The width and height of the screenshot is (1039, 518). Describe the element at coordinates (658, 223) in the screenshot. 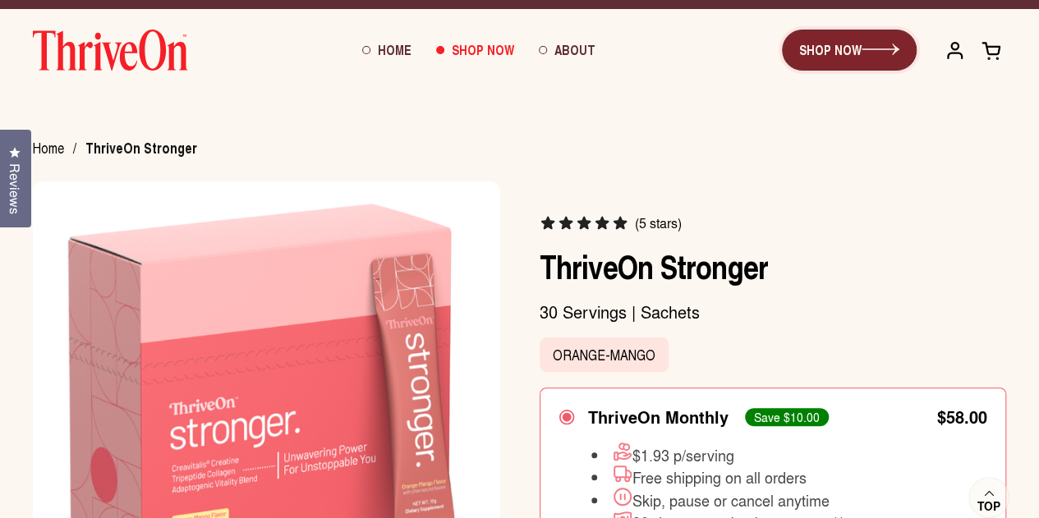

I see `span: (5 stars)` at that location.